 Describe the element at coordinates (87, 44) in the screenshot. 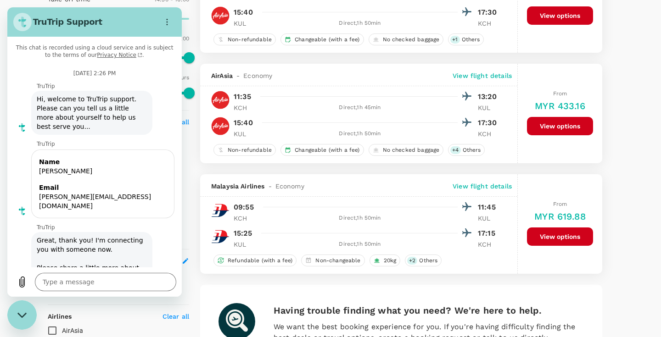

I see `p: This chat is recorded using a cloud service and is subject to the terms of our .` at that location.